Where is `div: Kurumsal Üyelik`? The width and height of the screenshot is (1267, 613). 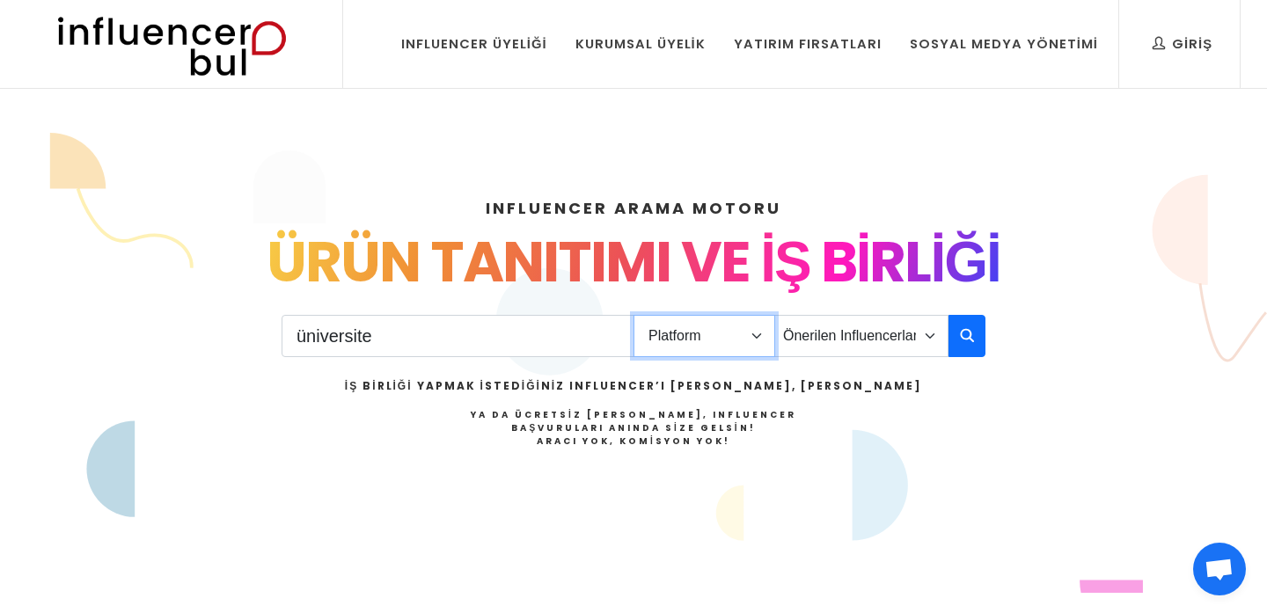 div: Kurumsal Üyelik is located at coordinates (640, 44).